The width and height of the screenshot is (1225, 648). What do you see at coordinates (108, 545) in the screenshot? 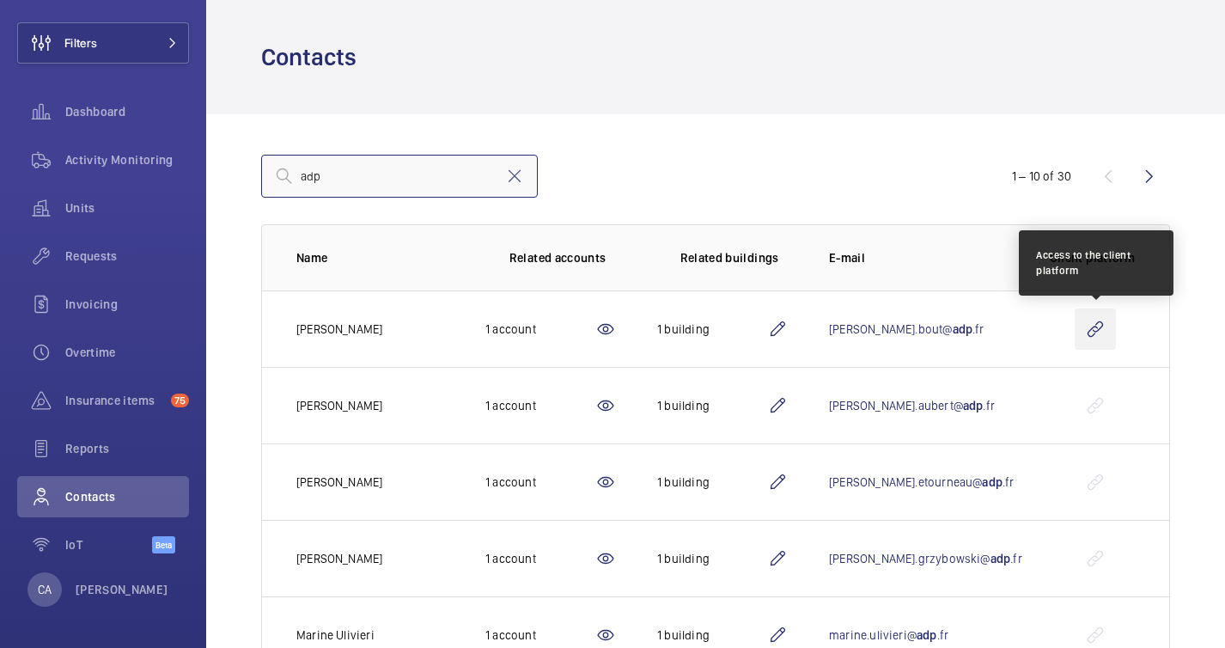
I see `span: IoT` at bounding box center [108, 545].